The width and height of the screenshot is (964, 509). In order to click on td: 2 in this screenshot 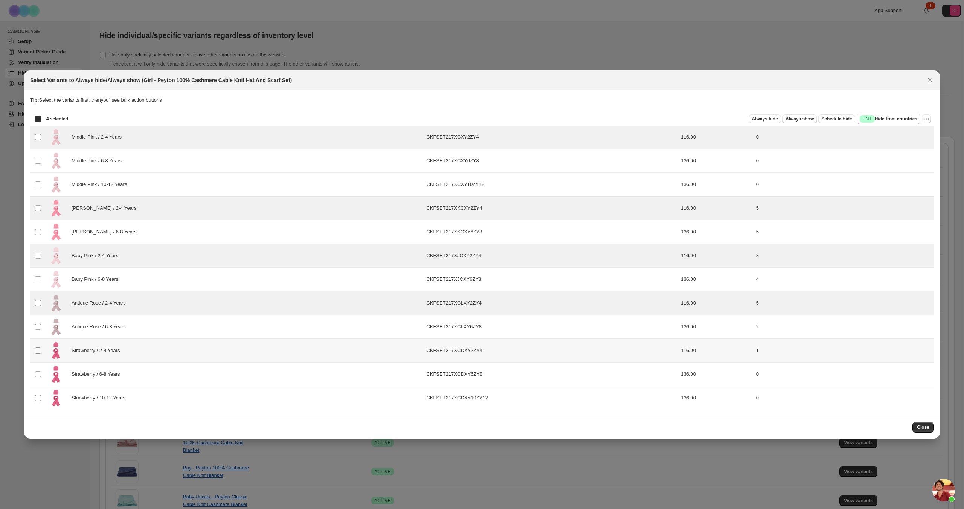, I will do `click(843, 327)`.